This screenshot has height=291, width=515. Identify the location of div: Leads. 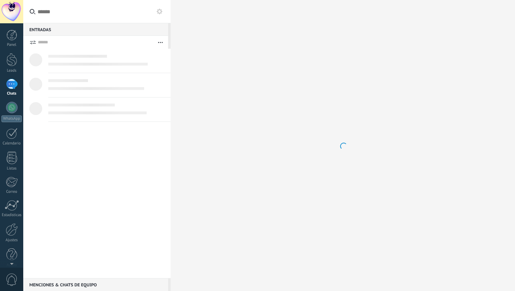
(12, 71).